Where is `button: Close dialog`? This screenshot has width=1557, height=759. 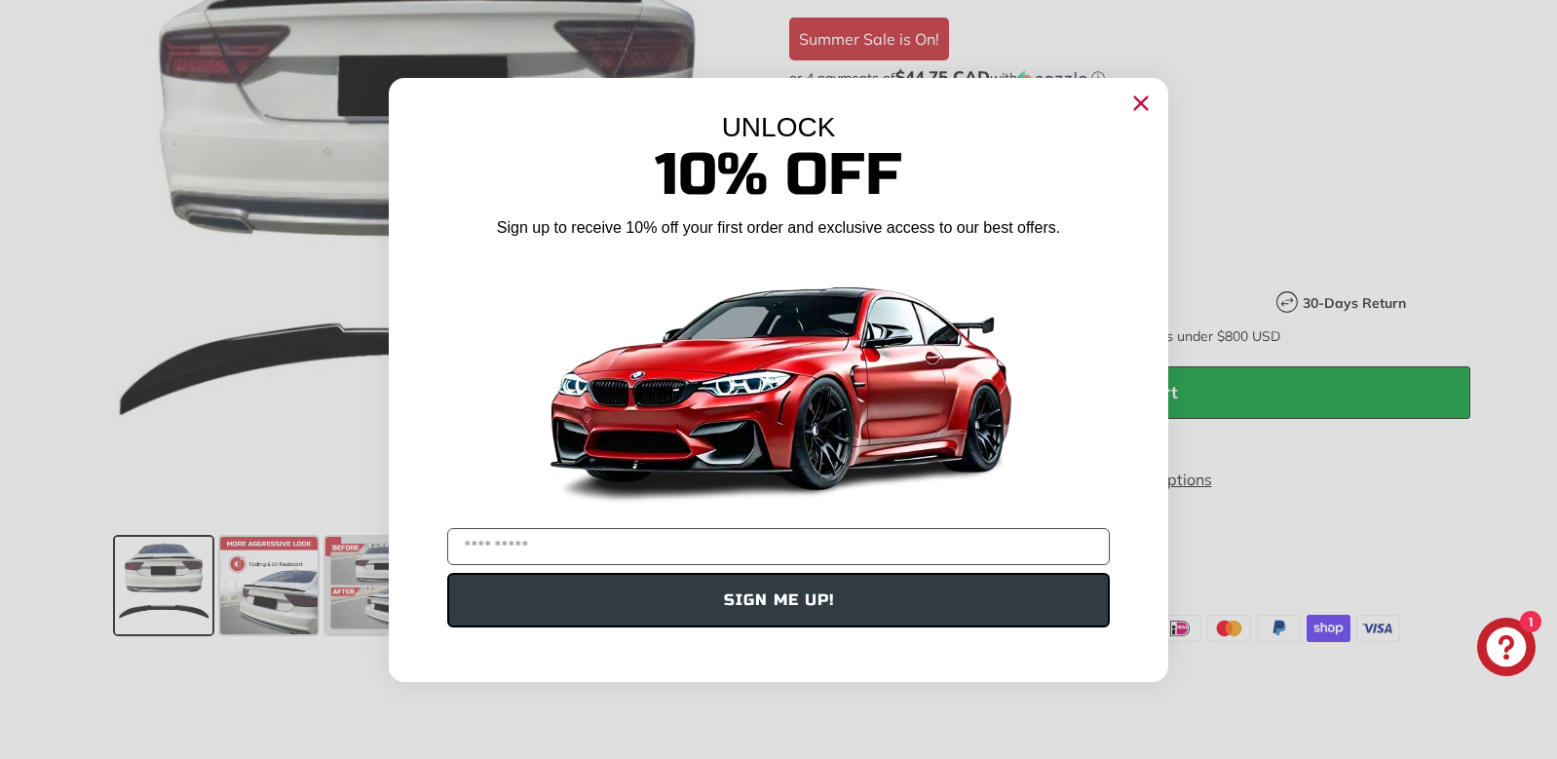
button: Close dialog is located at coordinates (1141, 103).